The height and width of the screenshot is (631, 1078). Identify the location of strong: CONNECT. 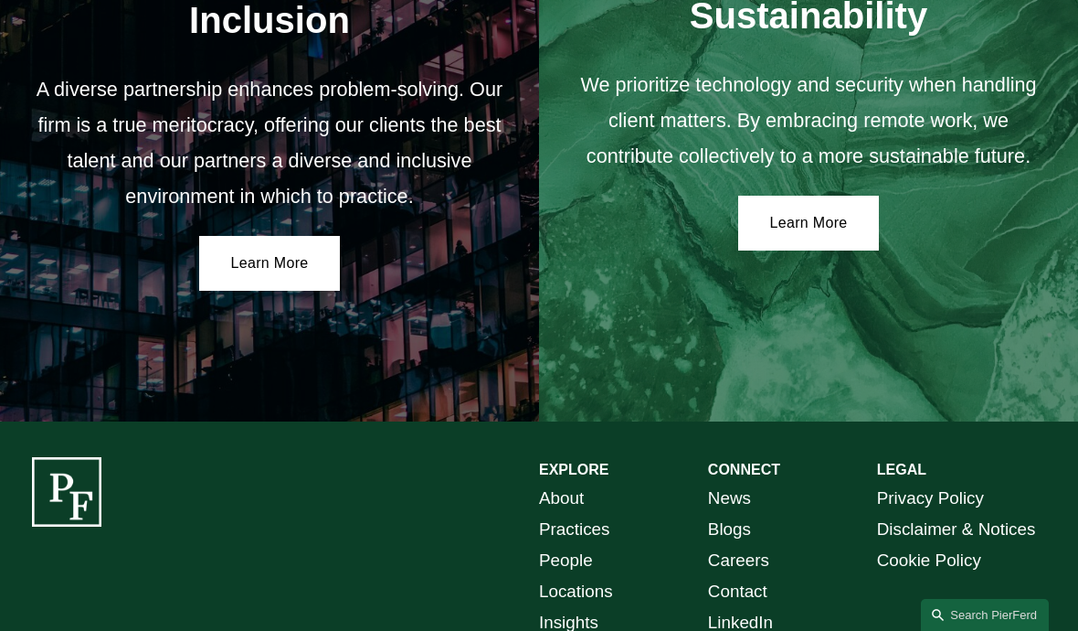
(744, 469).